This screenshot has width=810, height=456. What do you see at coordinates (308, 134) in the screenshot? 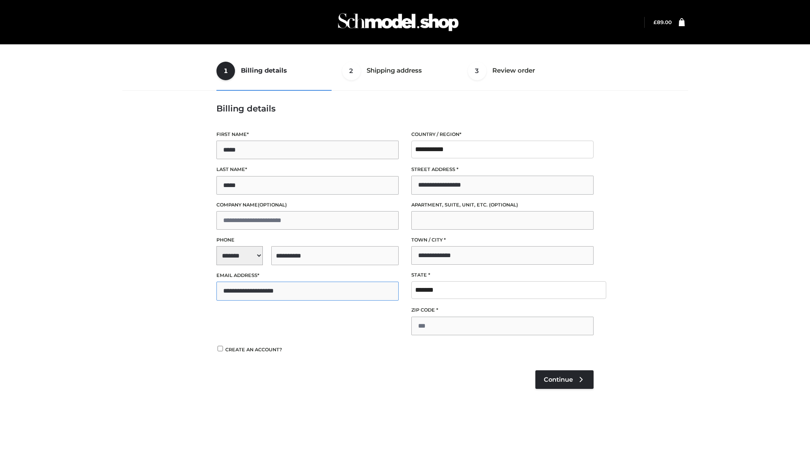
I see `label: First name` at bounding box center [308, 134].